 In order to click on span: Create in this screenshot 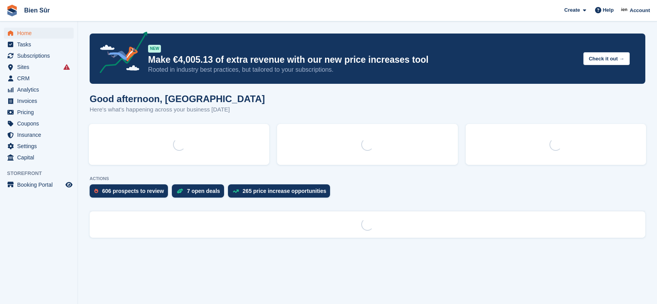, I will do `click(572, 10)`.